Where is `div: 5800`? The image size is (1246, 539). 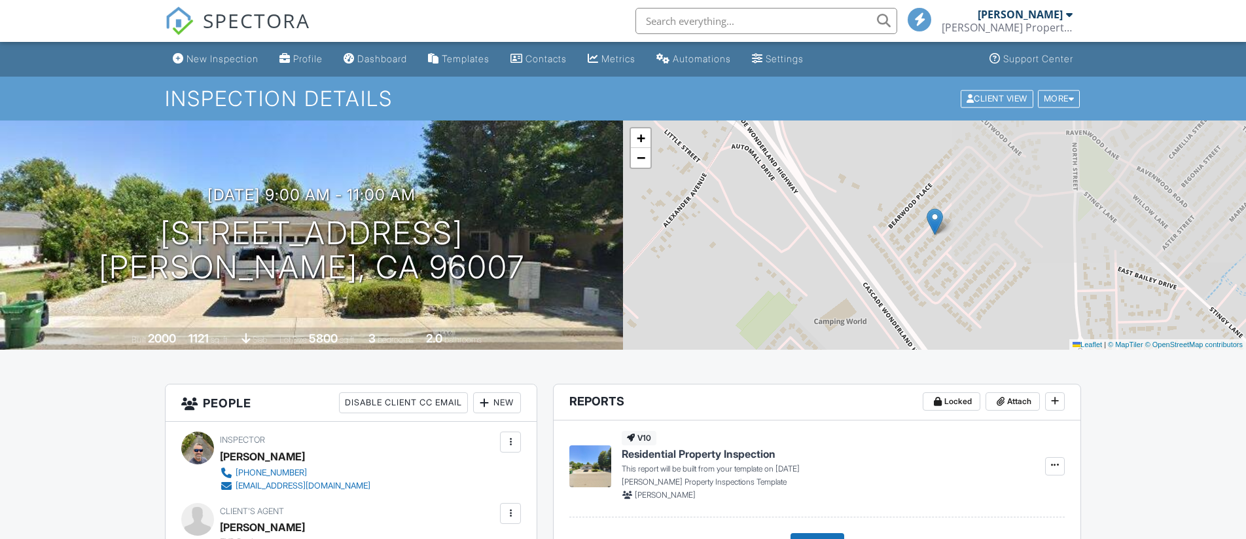
div: 5800 is located at coordinates (323, 338).